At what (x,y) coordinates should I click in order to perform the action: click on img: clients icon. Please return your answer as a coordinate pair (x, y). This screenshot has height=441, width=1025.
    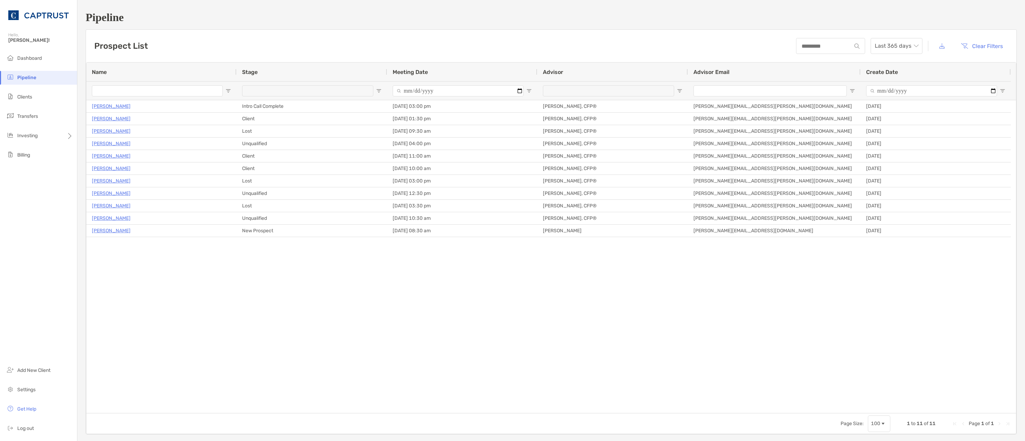
    Looking at the image, I should click on (10, 96).